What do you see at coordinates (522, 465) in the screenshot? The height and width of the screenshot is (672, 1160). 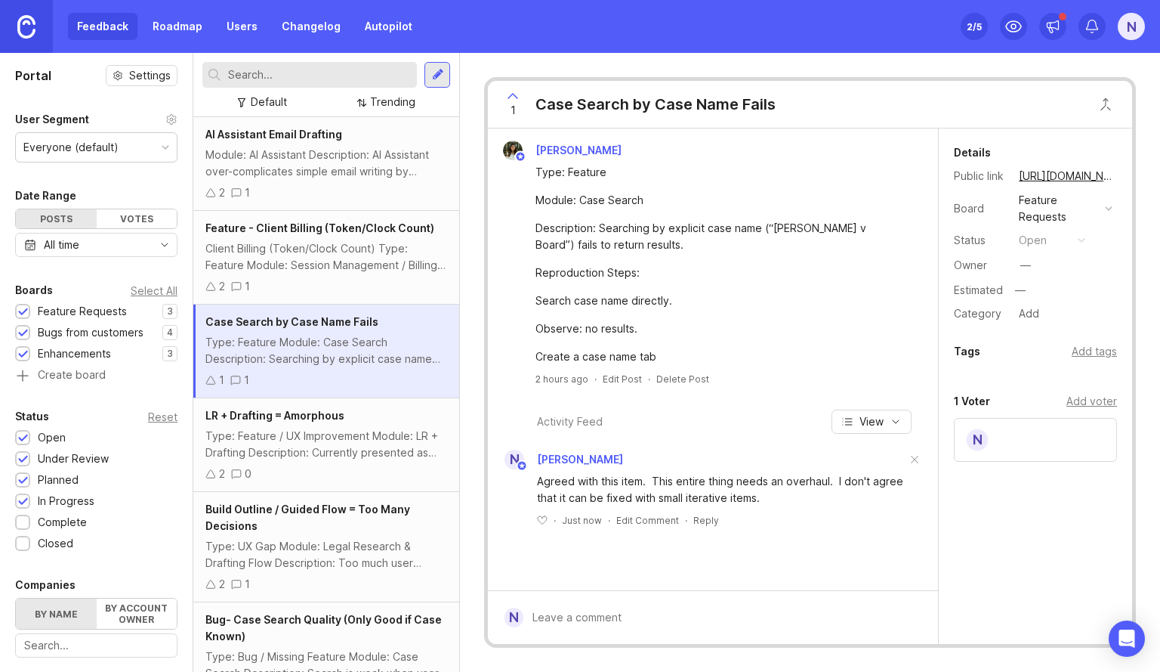 I see `img: member badge` at bounding box center [522, 465].